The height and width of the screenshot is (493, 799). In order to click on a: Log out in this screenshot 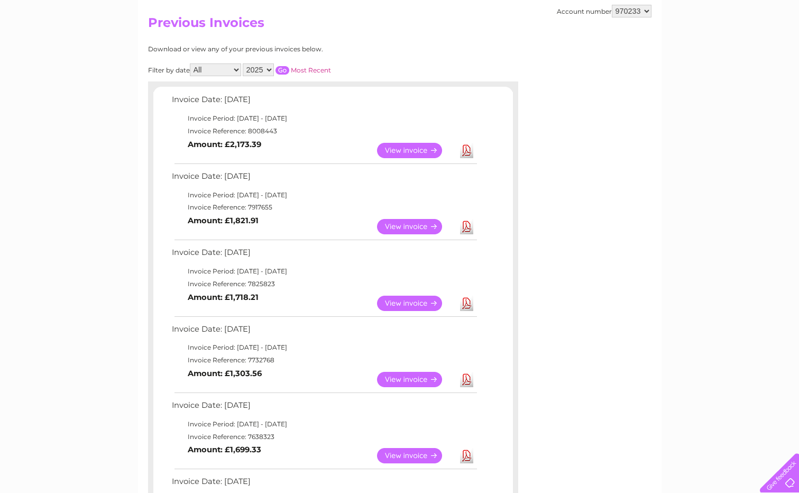, I will do `click(776, 49)`.